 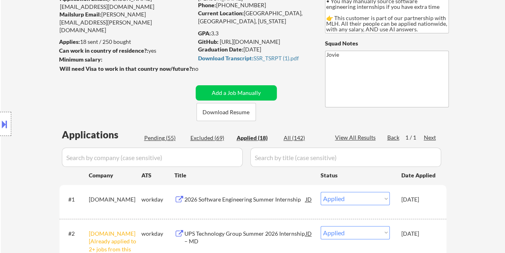 I want to click on button: Download Resume, so click(x=226, y=112).